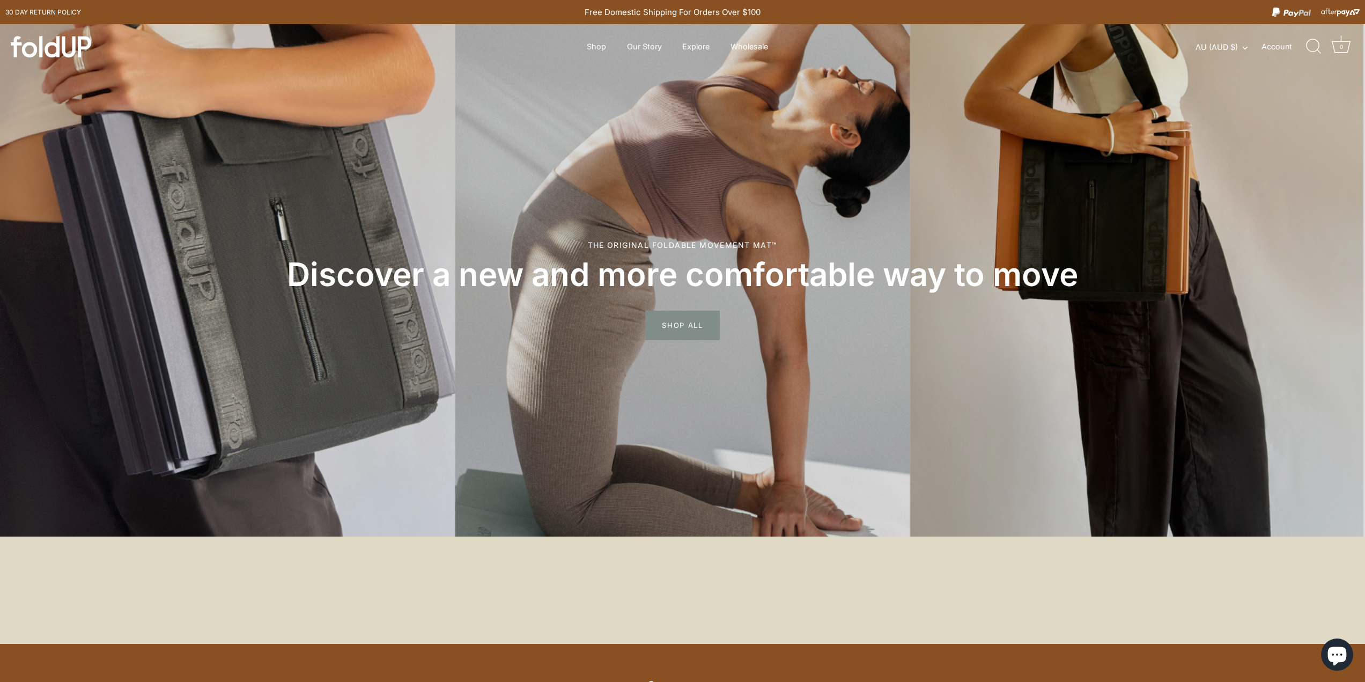  What do you see at coordinates (1287, 47) in the screenshot?
I see `a: Account` at bounding box center [1287, 47].